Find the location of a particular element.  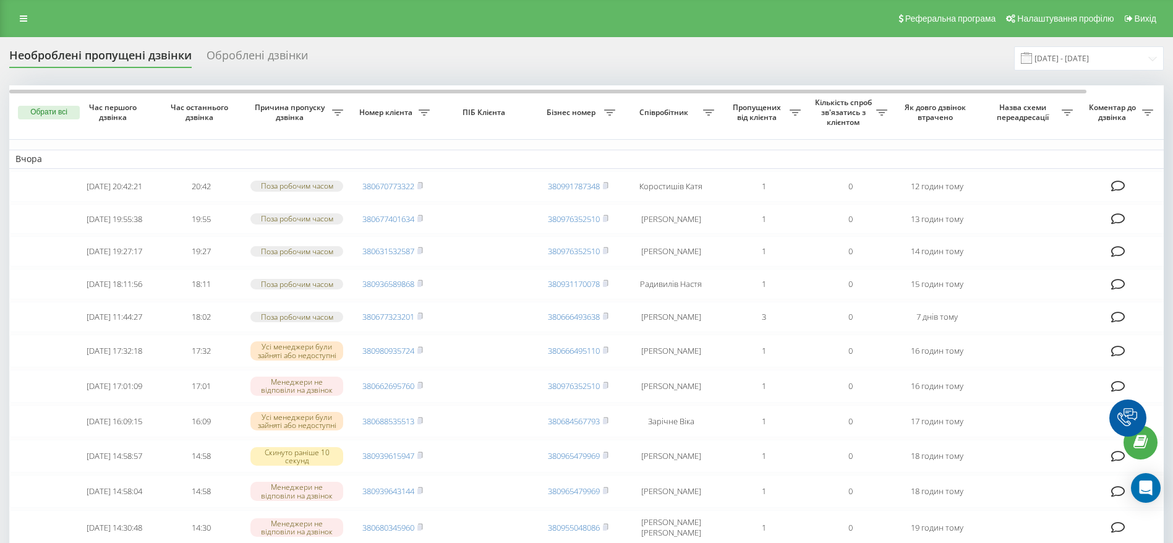

div: Необроблені пропущені дзвінки is located at coordinates (100, 58).